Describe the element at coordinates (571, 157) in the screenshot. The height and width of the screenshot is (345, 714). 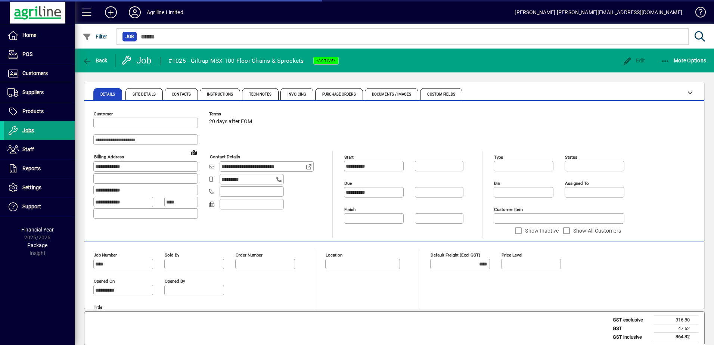
I see `mat-label: Status` at that location.